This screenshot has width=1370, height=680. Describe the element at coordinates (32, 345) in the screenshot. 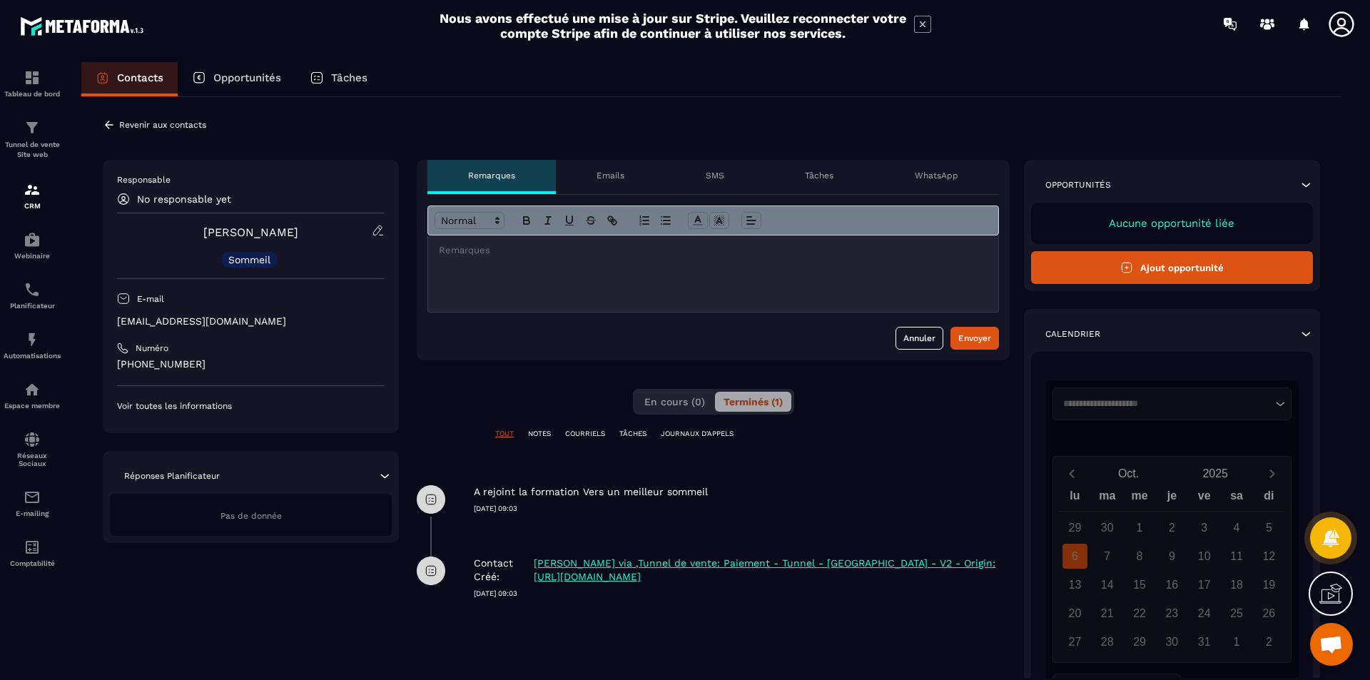

I see `a: automationsautomationsAutomatisations` at that location.